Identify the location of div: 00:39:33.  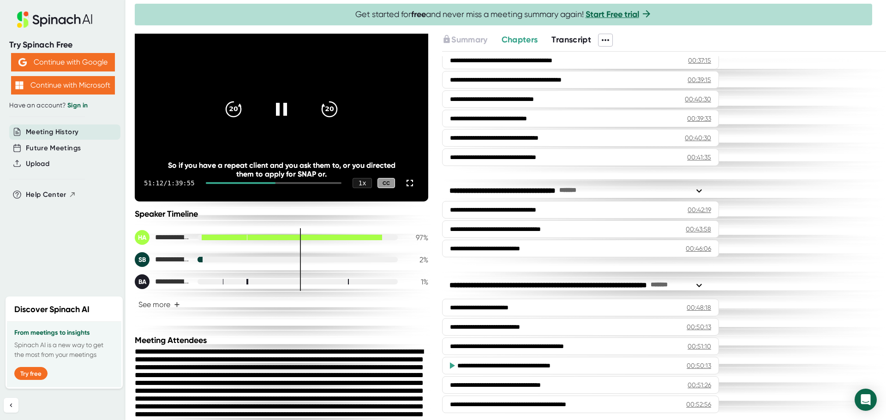
(699, 119).